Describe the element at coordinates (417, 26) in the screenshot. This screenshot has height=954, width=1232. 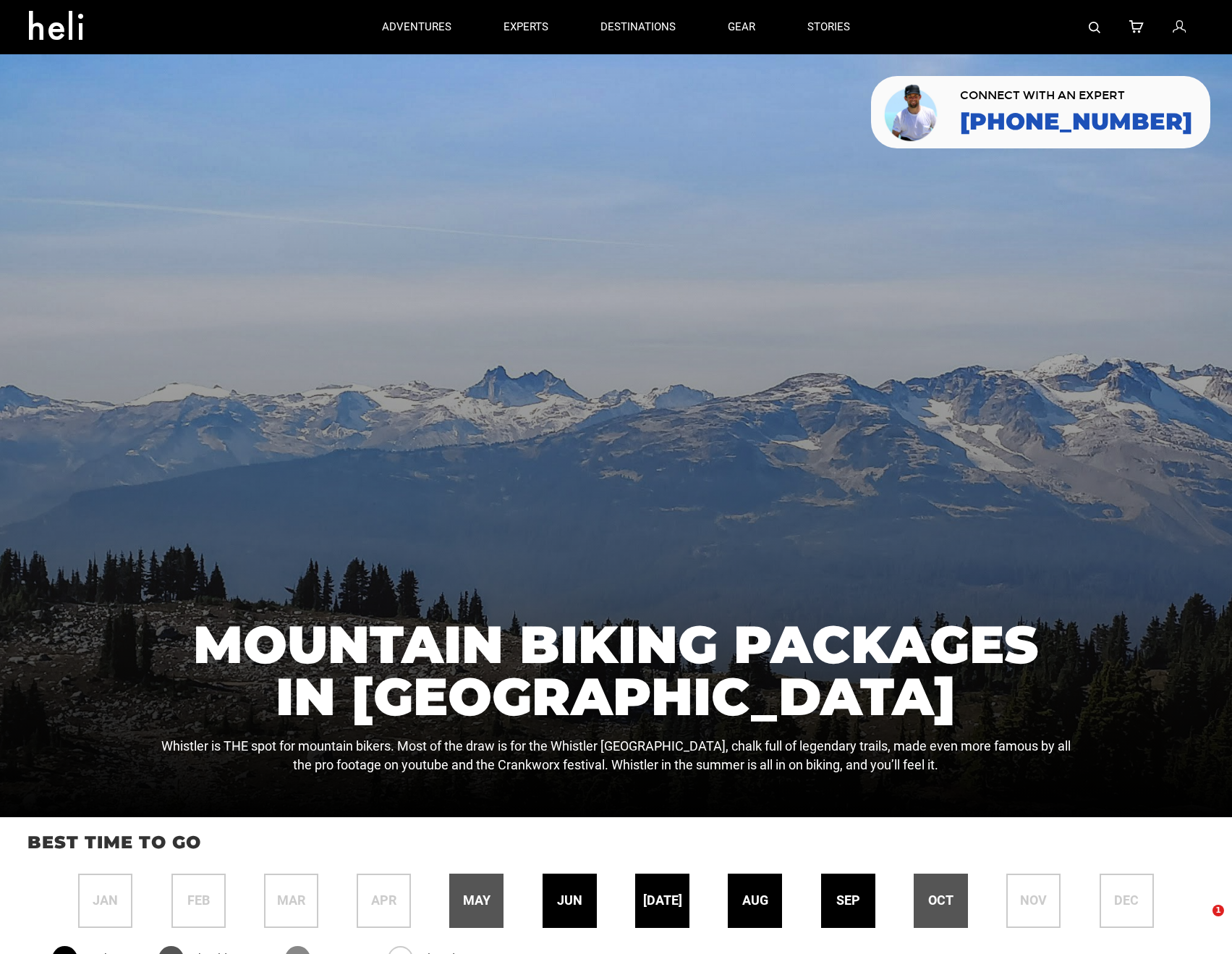
I see `p: adventures` at that location.